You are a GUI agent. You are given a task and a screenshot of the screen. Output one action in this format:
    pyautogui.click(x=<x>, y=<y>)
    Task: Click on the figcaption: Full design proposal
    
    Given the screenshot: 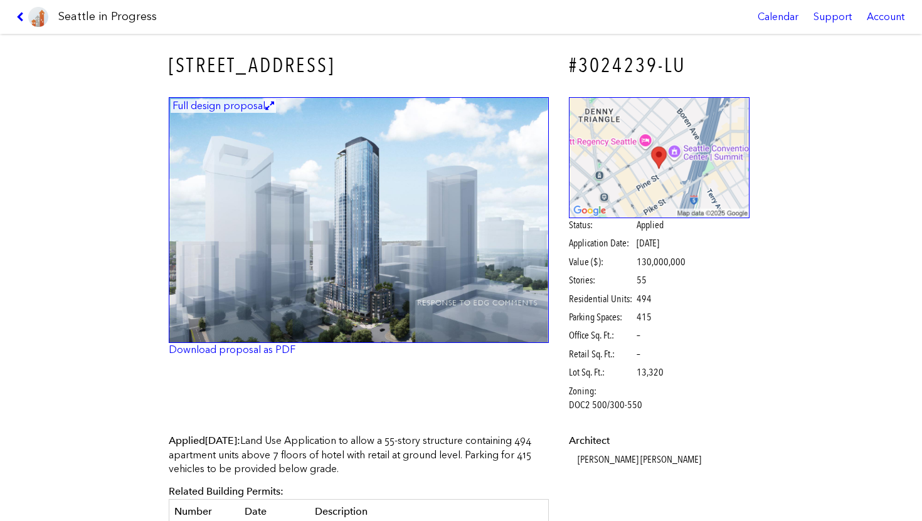 What is the action you would take?
    pyautogui.click(x=223, y=106)
    